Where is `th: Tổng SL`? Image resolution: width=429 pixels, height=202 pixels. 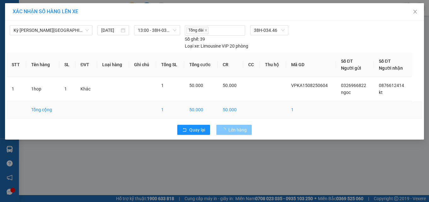
th: Tổng SL is located at coordinates (170, 65).